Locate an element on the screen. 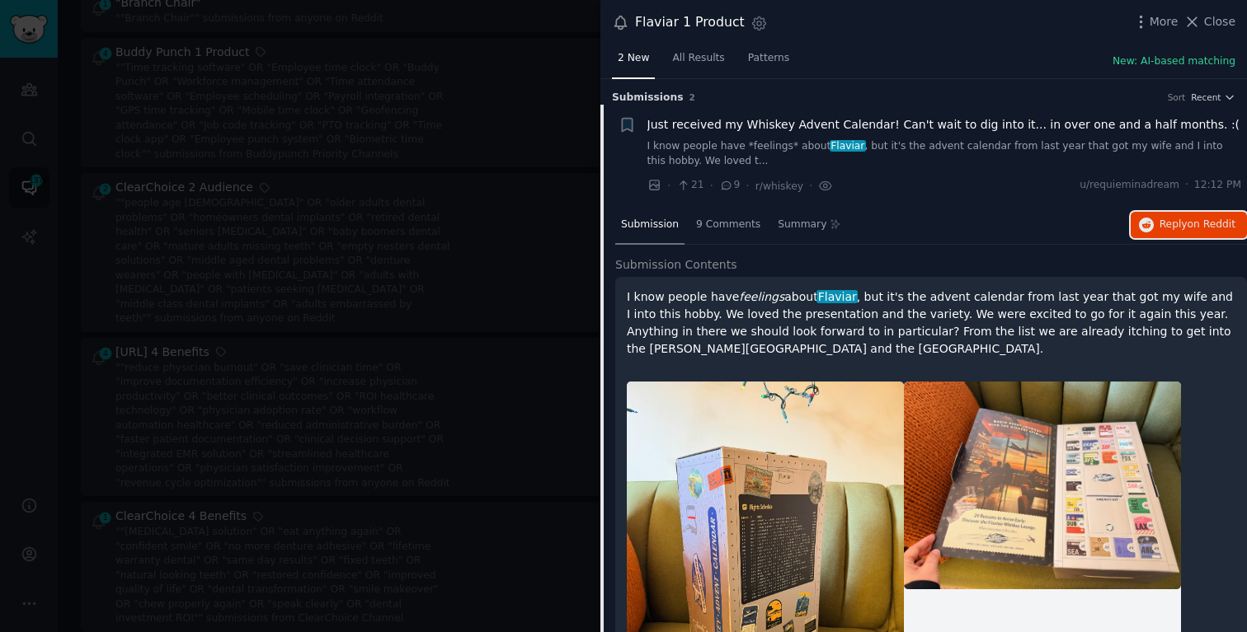 Image resolution: width=1247 pixels, height=632 pixels. span: More is located at coordinates (1163, 21).